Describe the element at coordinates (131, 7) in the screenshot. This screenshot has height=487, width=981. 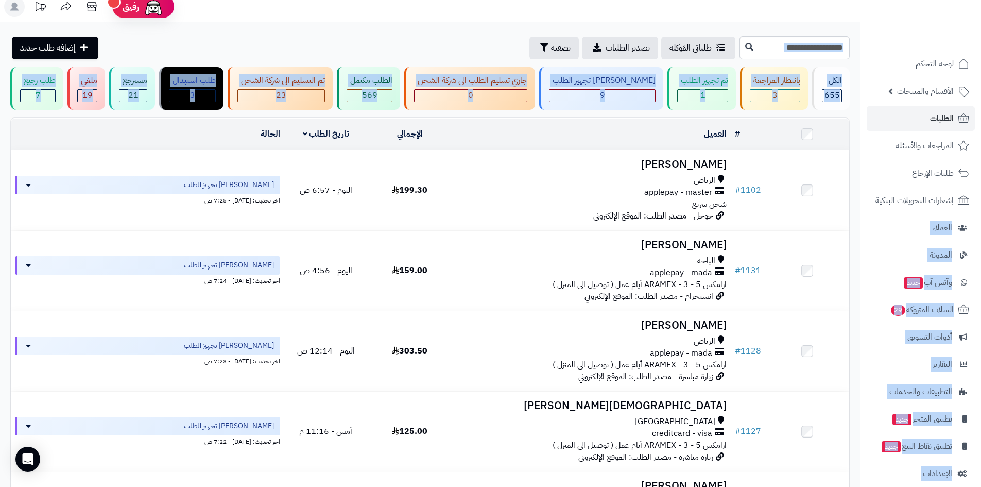
I see `span: رفيق` at that location.